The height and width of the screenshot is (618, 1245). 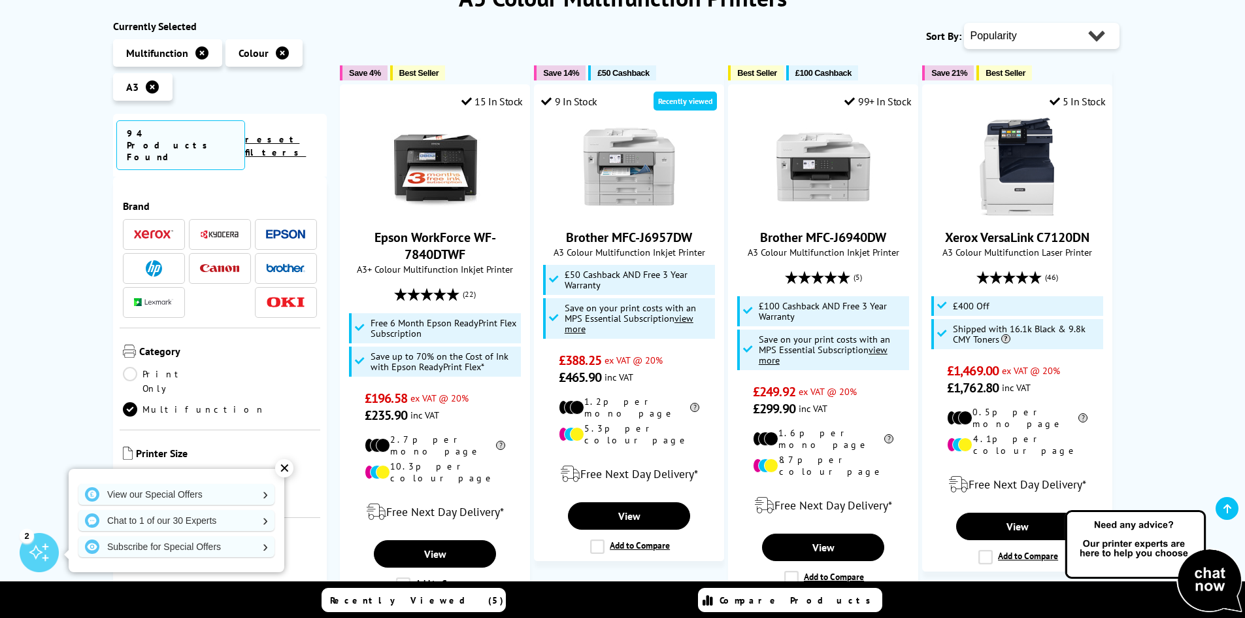 I want to click on span: A3 Colour Multifunction Laser Printer, so click(x=1017, y=252).